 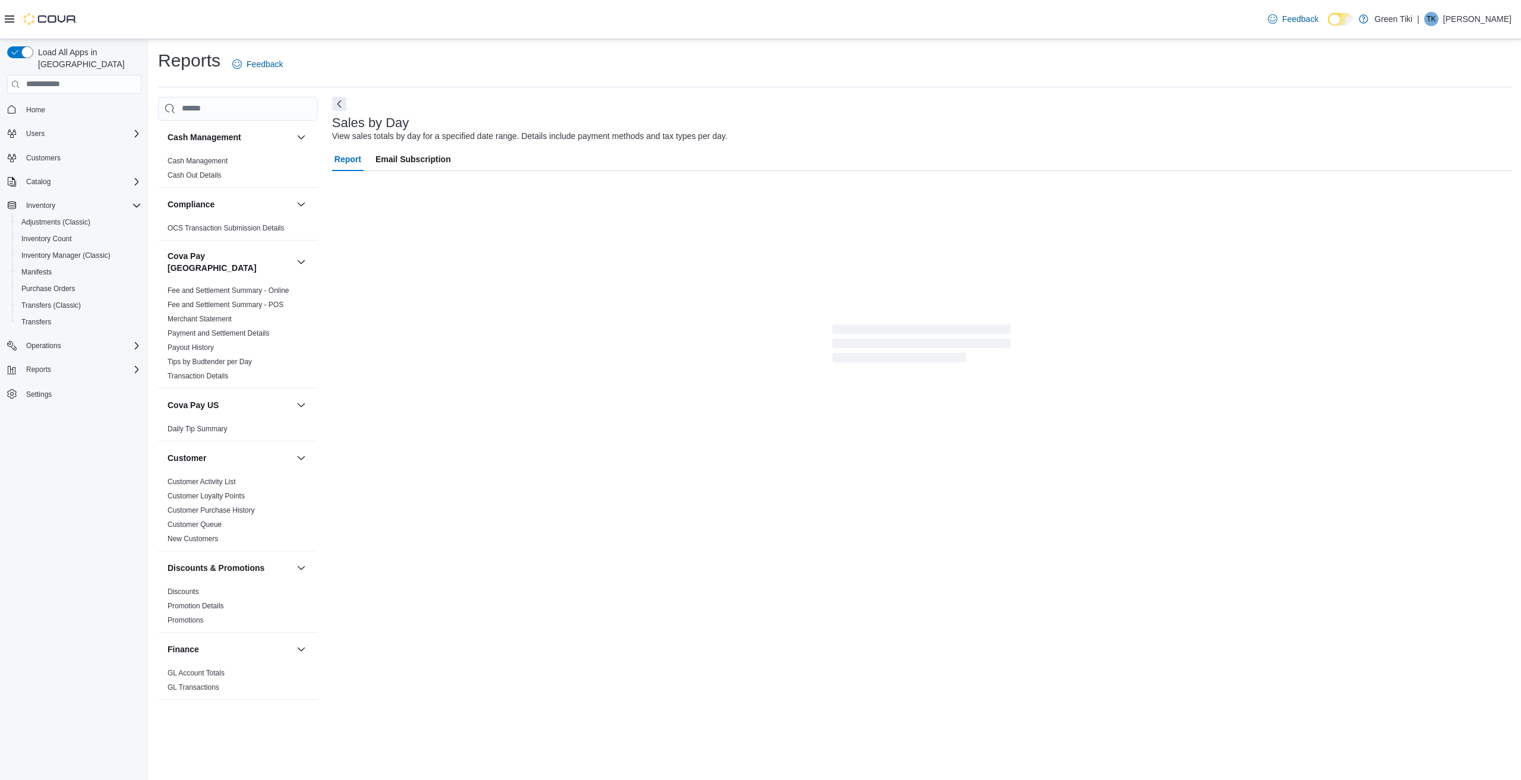 What do you see at coordinates (210, 362) in the screenshot?
I see `a: Tips by Budtender per Day` at bounding box center [210, 362].